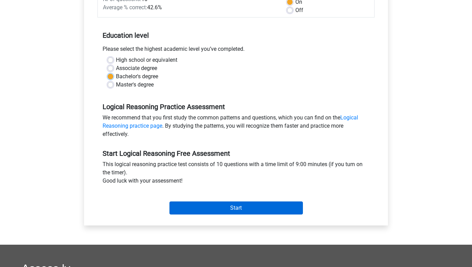 The image size is (472, 267). I want to click on h5: Education level, so click(236, 35).